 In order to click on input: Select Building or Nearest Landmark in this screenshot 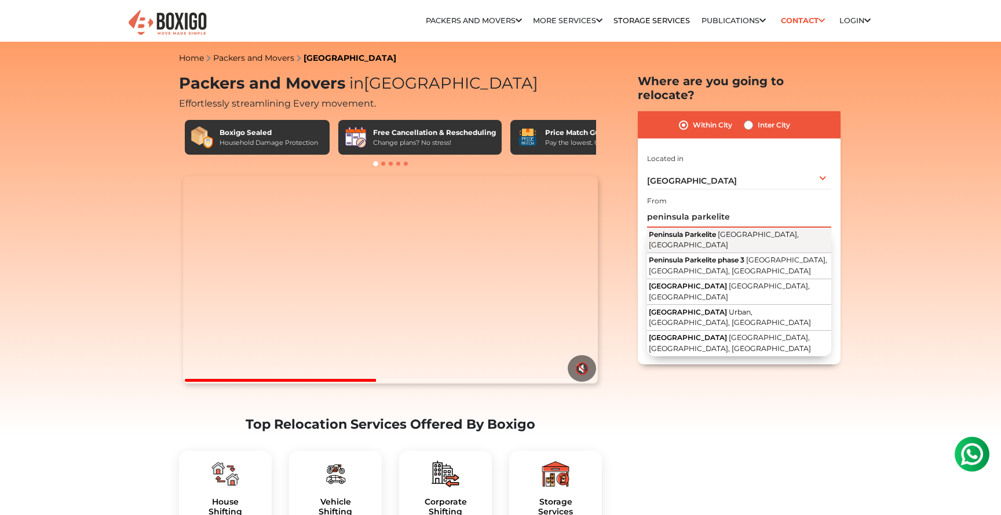, I will do `click(739, 217)`.